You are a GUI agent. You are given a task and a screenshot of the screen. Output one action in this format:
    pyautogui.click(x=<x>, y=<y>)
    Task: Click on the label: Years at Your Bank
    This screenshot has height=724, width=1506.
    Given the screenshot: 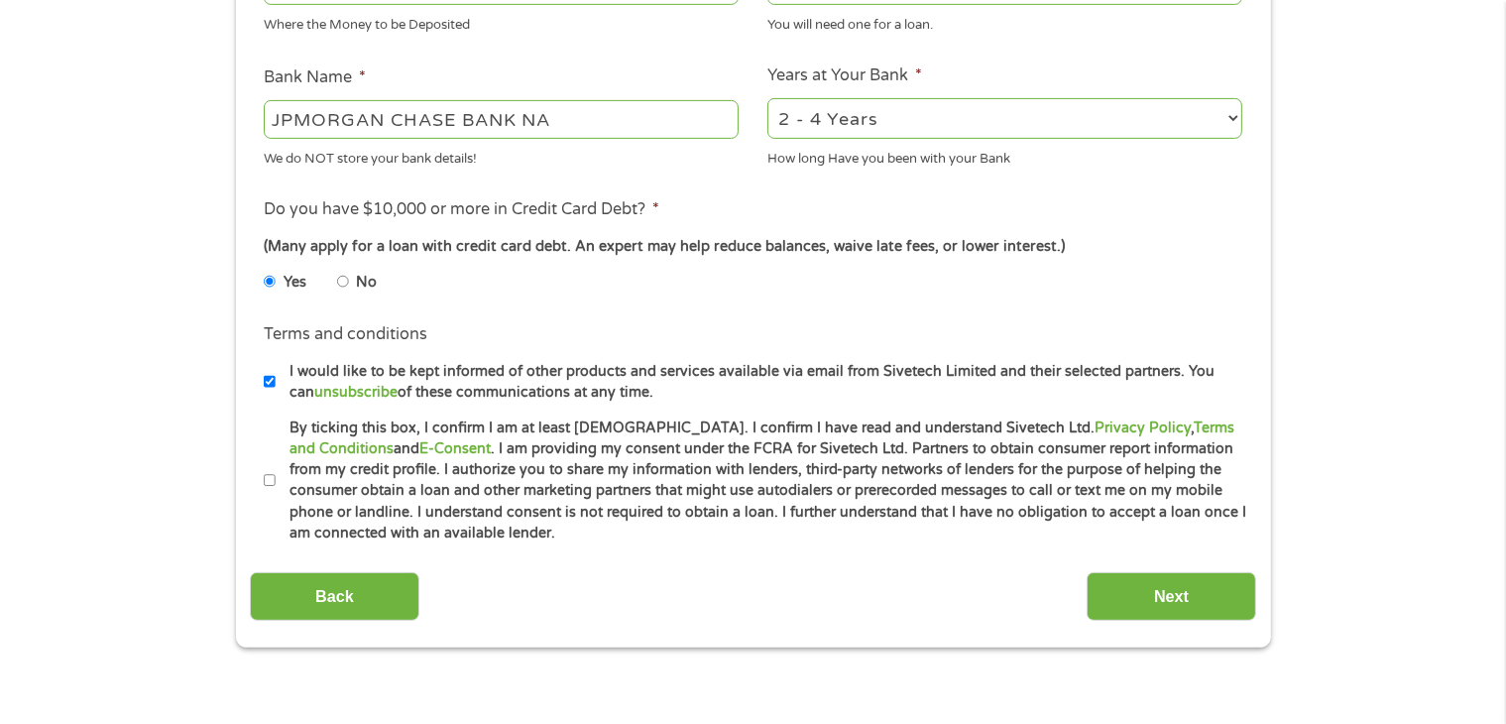 What is the action you would take?
    pyautogui.click(x=845, y=75)
    